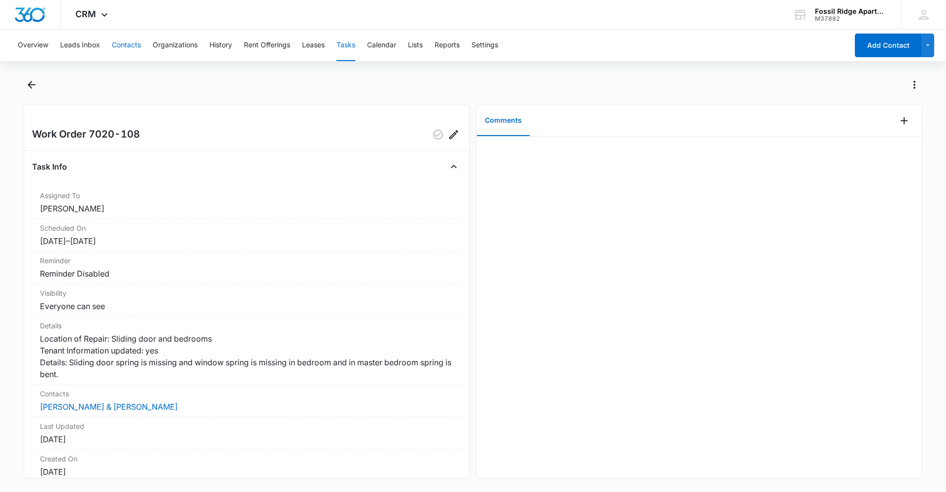 The width and height of the screenshot is (946, 492). I want to click on button: Tasks, so click(346, 45).